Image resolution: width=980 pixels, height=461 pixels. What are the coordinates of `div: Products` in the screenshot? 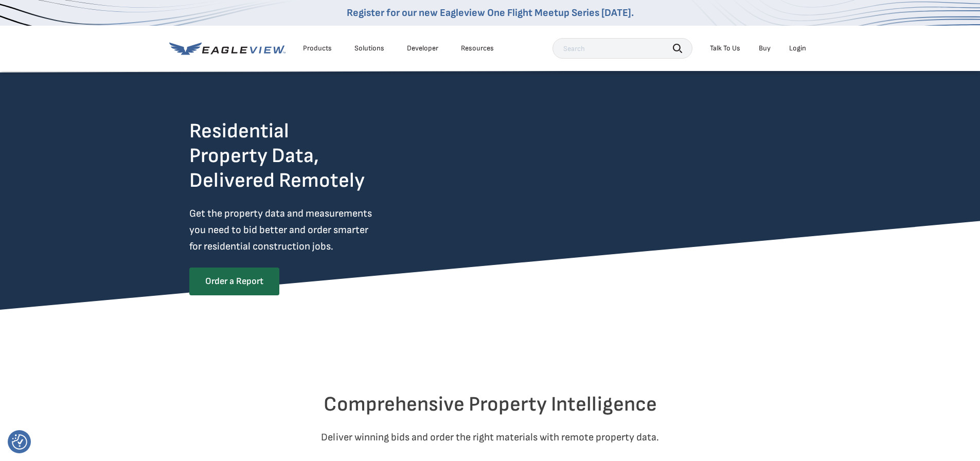 It's located at (317, 48).